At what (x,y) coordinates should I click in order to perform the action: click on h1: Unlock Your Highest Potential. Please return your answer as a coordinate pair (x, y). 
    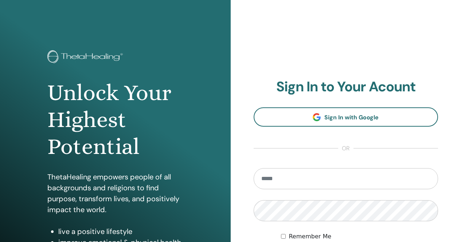
    Looking at the image, I should click on (115, 120).